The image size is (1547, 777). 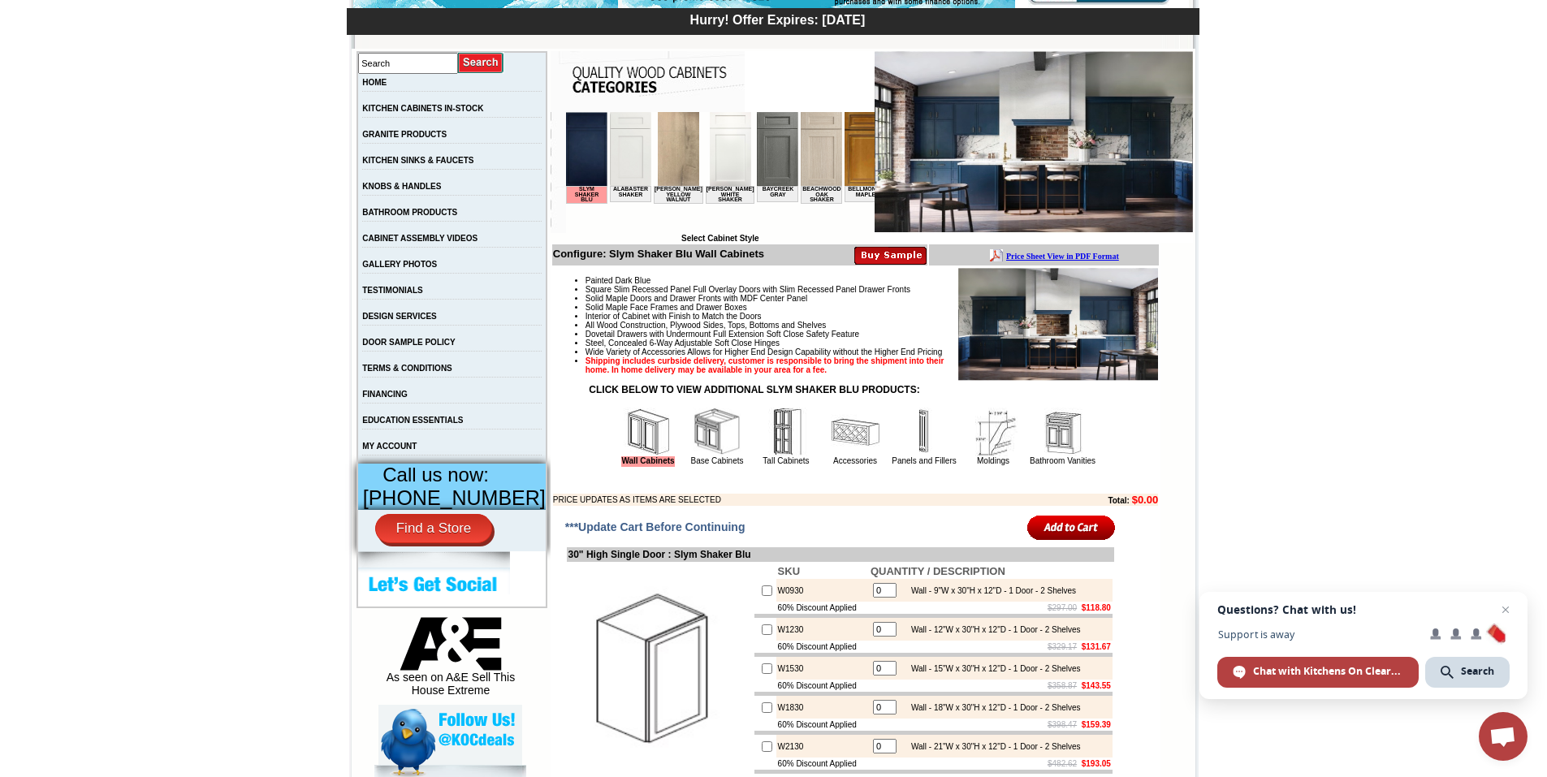 I want to click on div: Wall - 18"W x 30"H x 12"D - 1 Door - 2 Shelves, so click(x=991, y=707).